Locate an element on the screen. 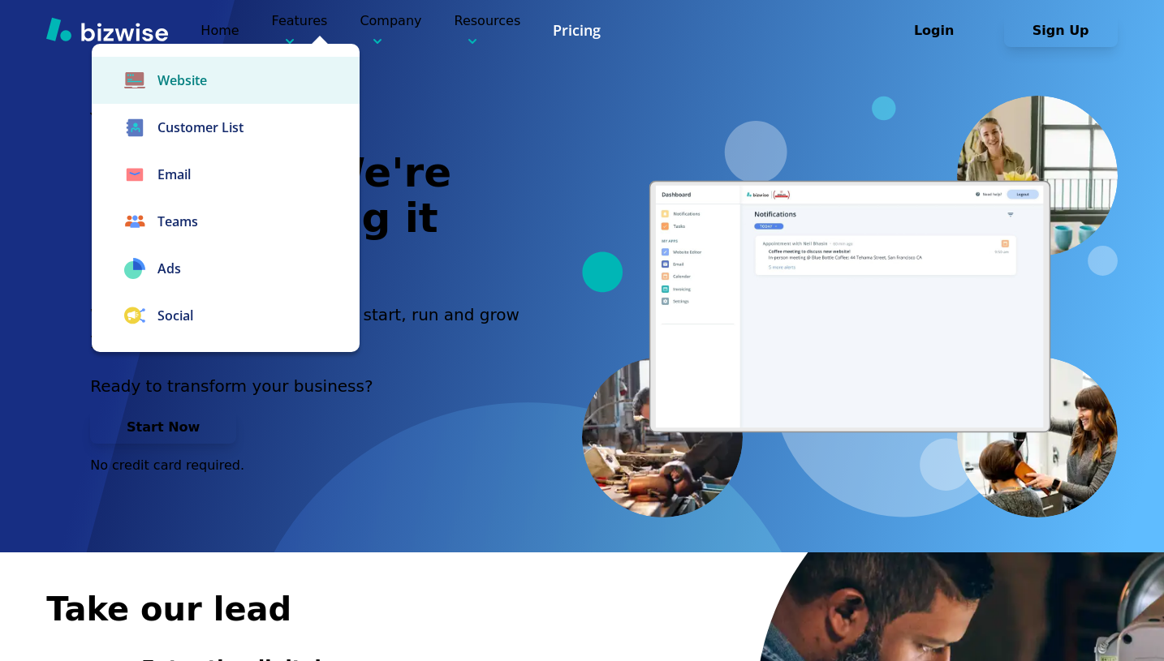 This screenshot has height=661, width=1164. a: Teams is located at coordinates (226, 222).